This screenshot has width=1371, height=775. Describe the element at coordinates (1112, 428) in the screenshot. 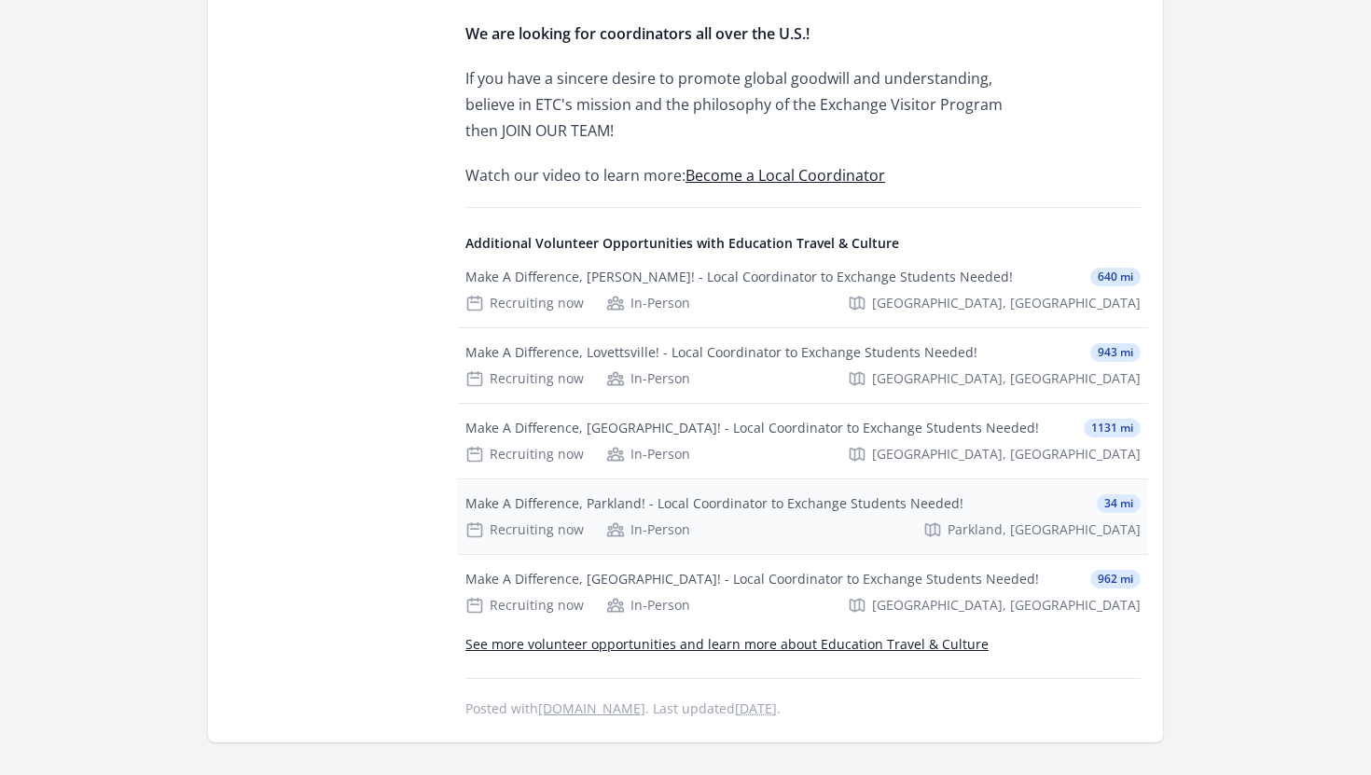

I see `span: 1131 mi` at that location.